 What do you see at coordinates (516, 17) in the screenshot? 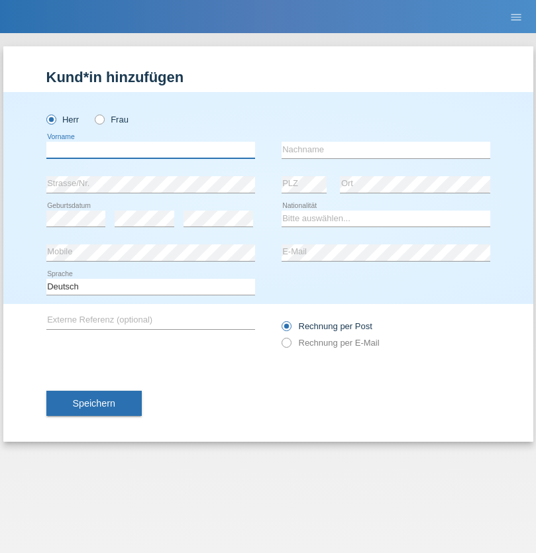
I see `i: menu` at bounding box center [516, 17].